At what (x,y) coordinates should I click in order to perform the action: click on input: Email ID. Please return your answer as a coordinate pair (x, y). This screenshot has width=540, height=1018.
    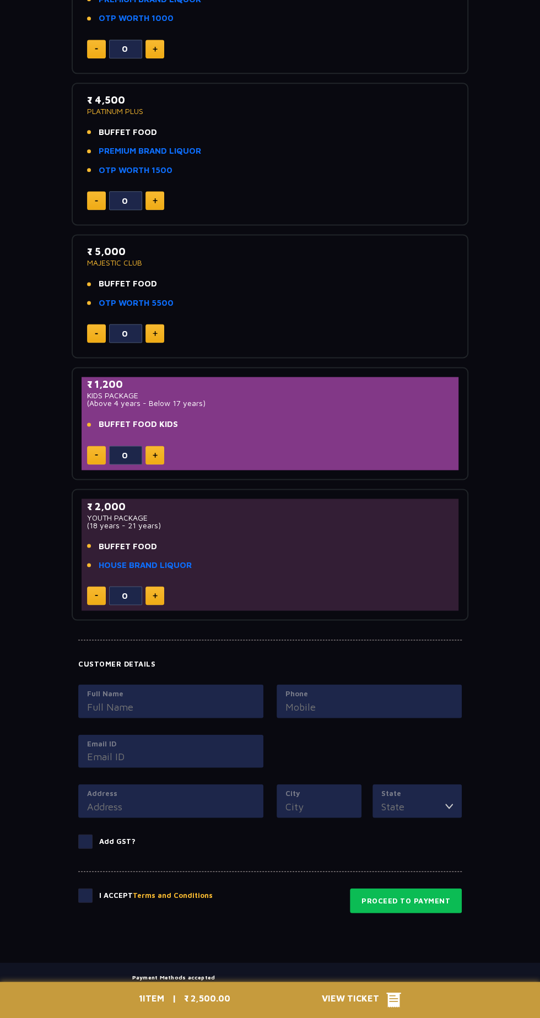
    Looking at the image, I should click on (171, 756).